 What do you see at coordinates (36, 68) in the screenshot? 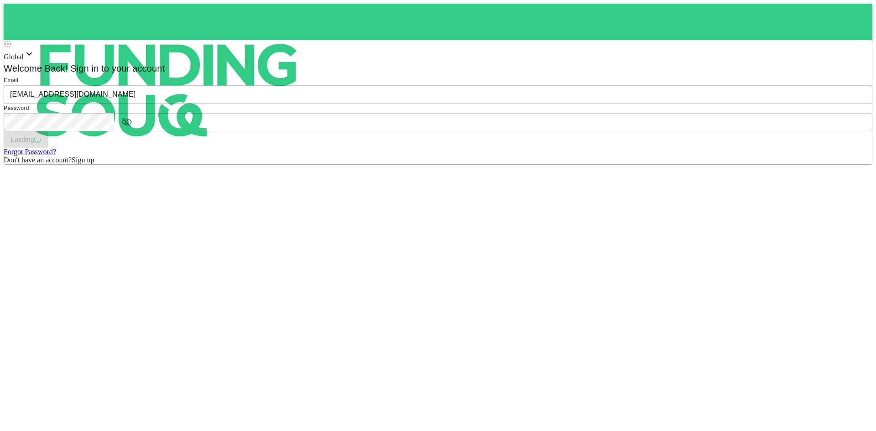
I see `span: Welcome Back!` at bounding box center [36, 68].